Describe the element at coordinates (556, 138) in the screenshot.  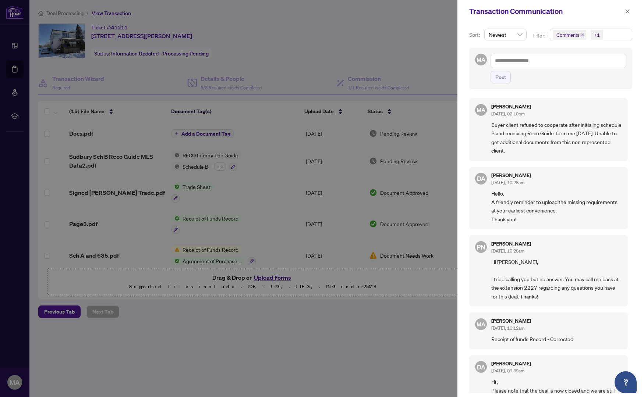
I see `span: Buyer client refused to cooperate after initialing schedule B and receiving Reco Guide form me [D...` at that location.